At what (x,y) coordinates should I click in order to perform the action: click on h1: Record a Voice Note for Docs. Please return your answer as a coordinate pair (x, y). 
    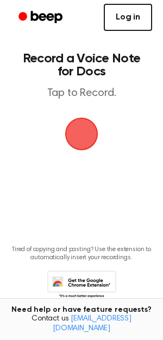
    Looking at the image, I should click on (81, 65).